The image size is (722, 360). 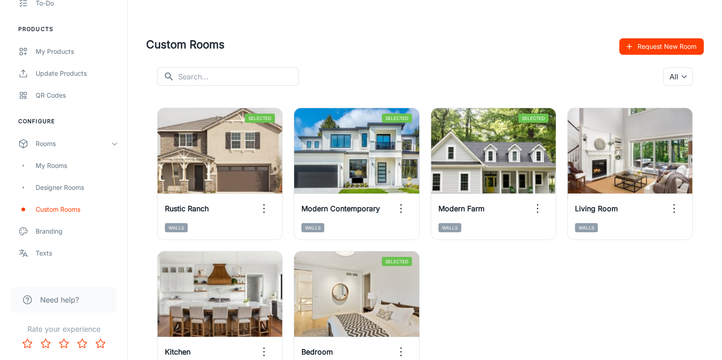 What do you see at coordinates (77, 253) in the screenshot?
I see `div: Texts` at bounding box center [77, 253].